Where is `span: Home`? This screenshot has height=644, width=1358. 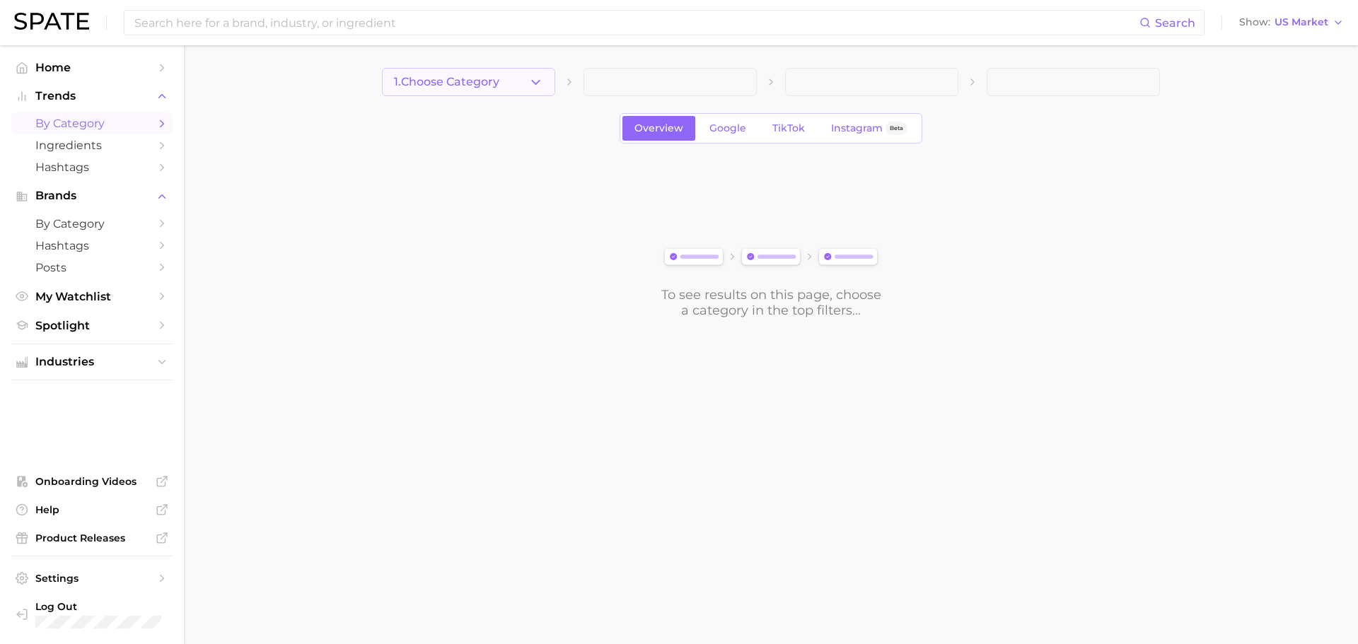 span: Home is located at coordinates (92, 67).